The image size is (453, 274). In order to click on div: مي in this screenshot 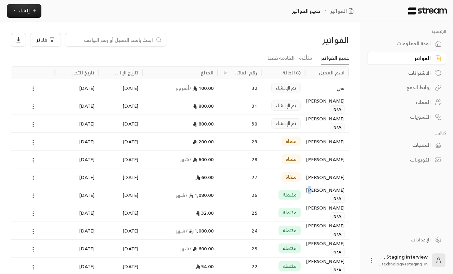, I will do `click(327, 88)`.